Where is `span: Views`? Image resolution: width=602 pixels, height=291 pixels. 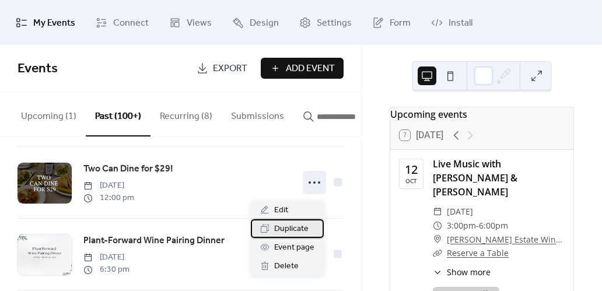
span: Views is located at coordinates (199, 23).